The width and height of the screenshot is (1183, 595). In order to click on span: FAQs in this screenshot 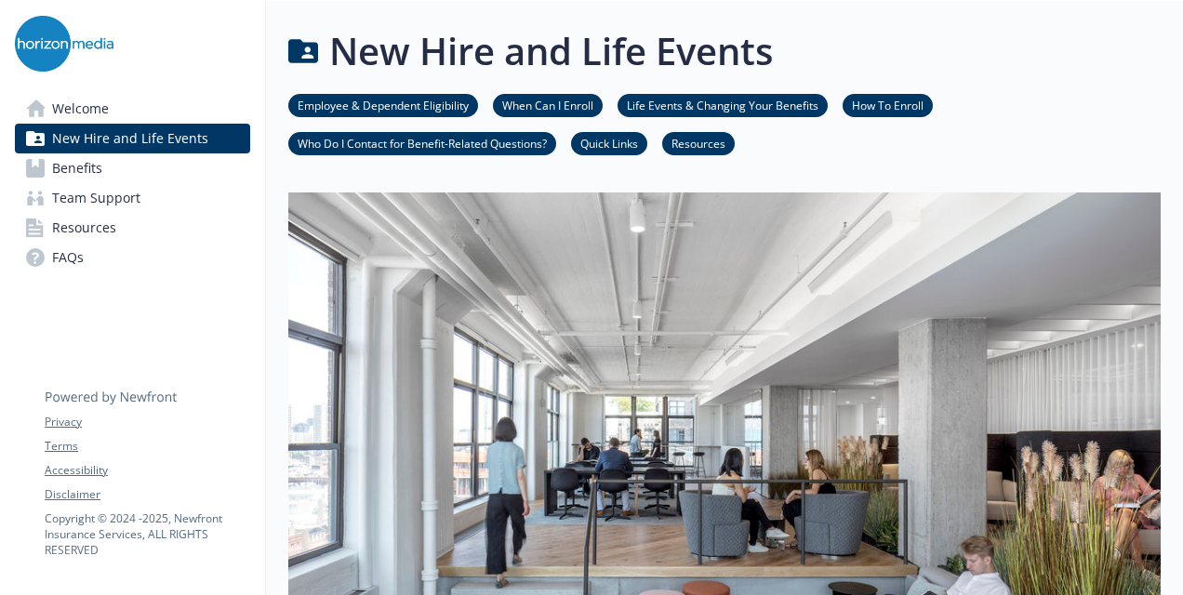, I will do `click(68, 258)`.